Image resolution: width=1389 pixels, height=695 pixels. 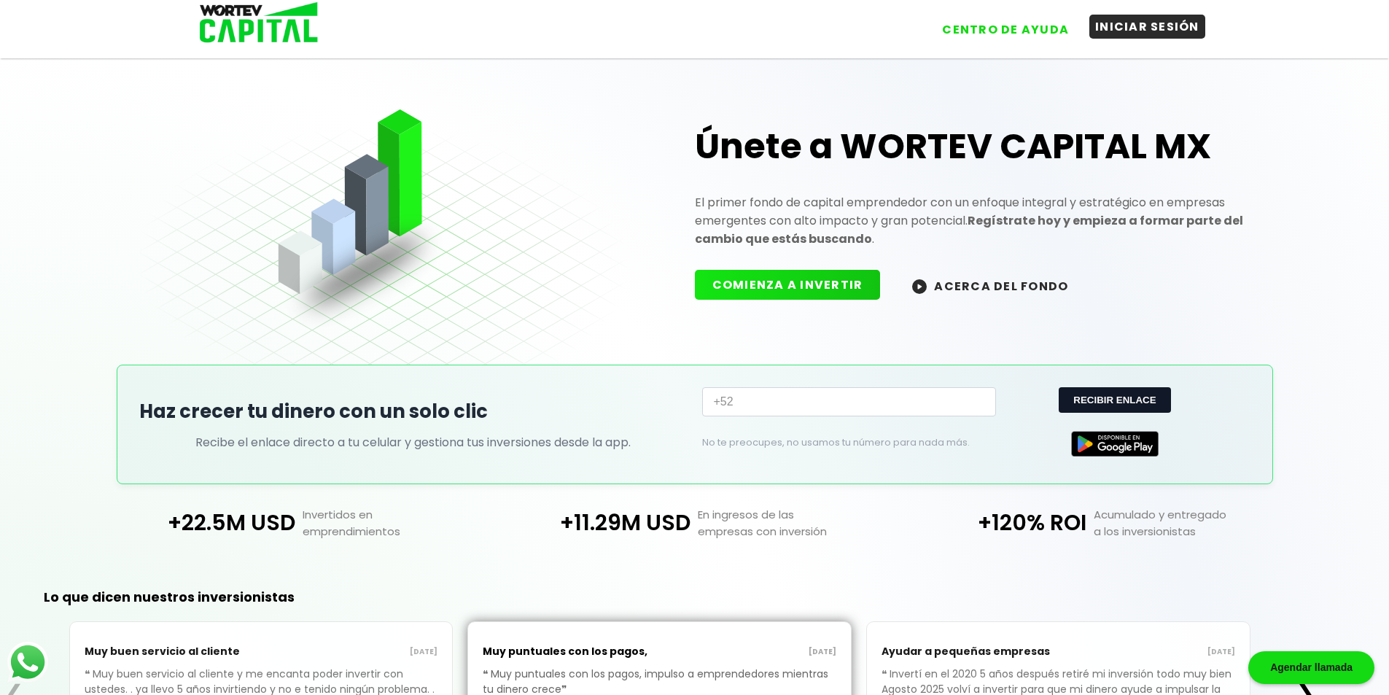 What do you see at coordinates (973, 147) in the screenshot?
I see `h1: Únete a WORTEV CAPITAL MX` at bounding box center [973, 147].